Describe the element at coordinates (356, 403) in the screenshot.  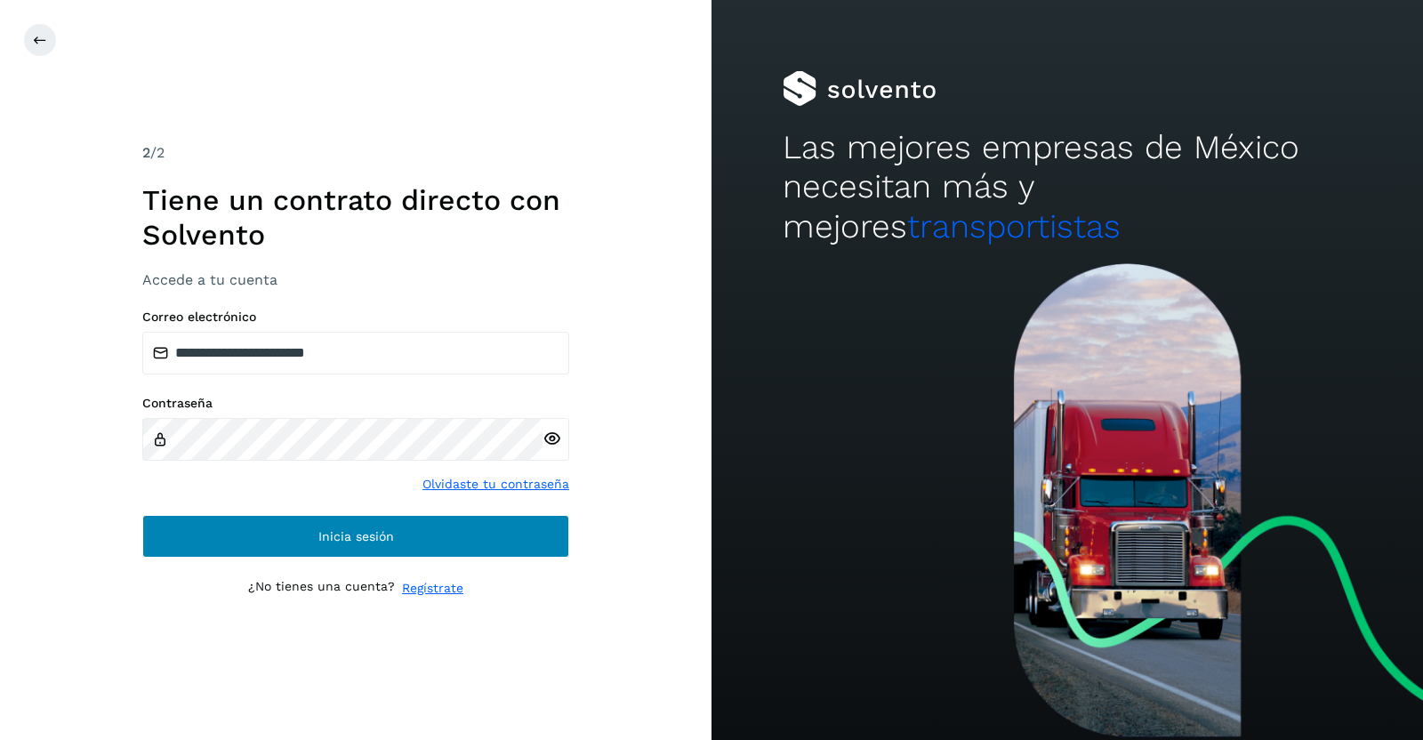
I see `label: Contraseña` at that location.